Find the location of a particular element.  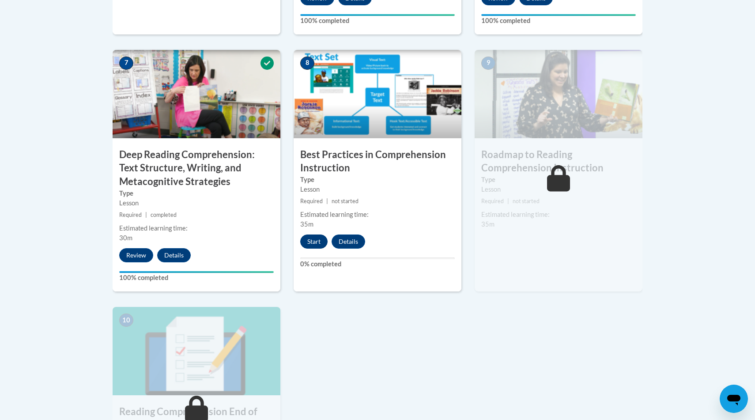

span: 30m is located at coordinates (126, 238).